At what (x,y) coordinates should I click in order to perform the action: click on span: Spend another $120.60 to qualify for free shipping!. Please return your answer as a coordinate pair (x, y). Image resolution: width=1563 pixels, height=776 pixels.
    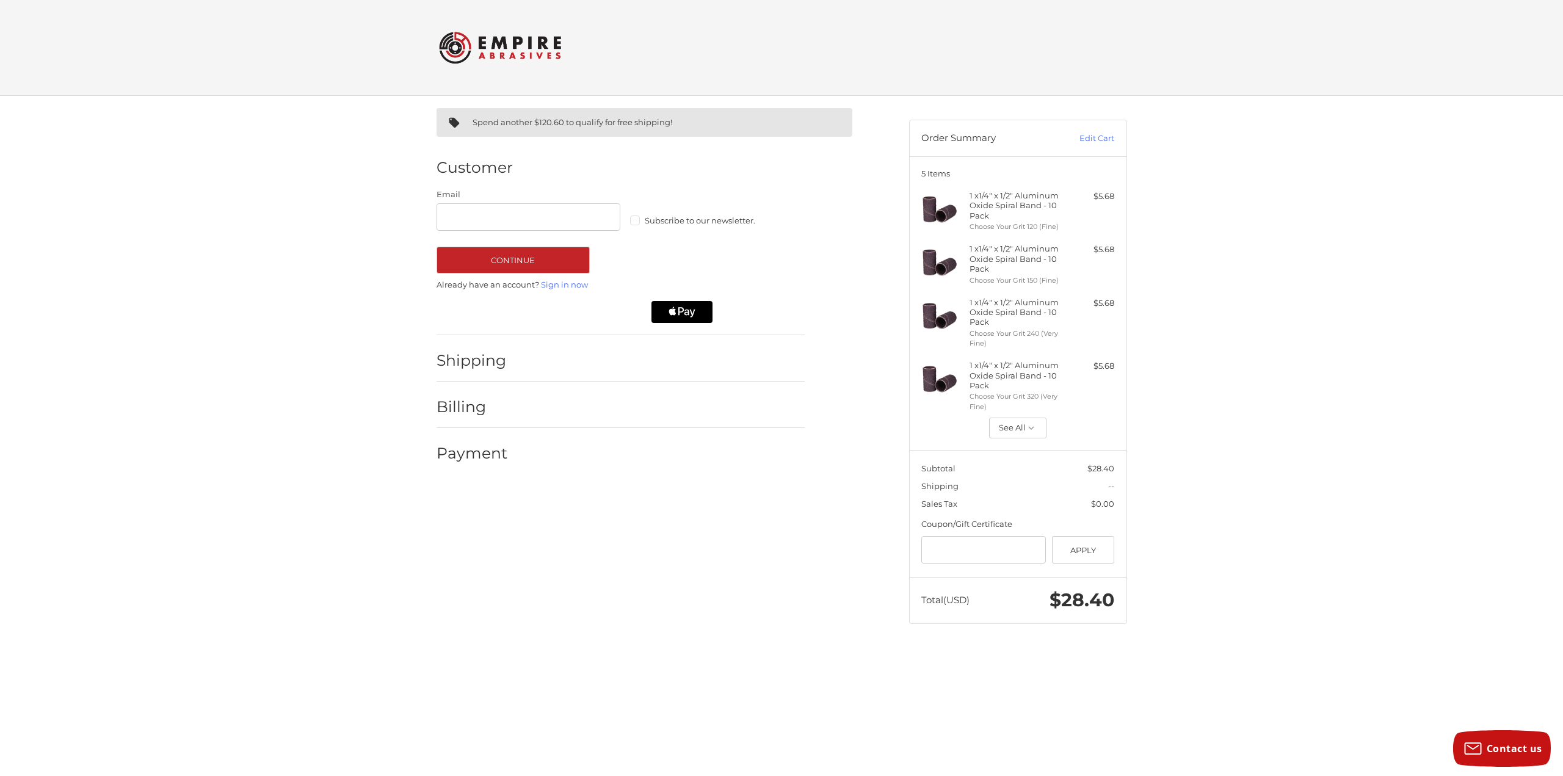
    Looking at the image, I should click on (572, 122).